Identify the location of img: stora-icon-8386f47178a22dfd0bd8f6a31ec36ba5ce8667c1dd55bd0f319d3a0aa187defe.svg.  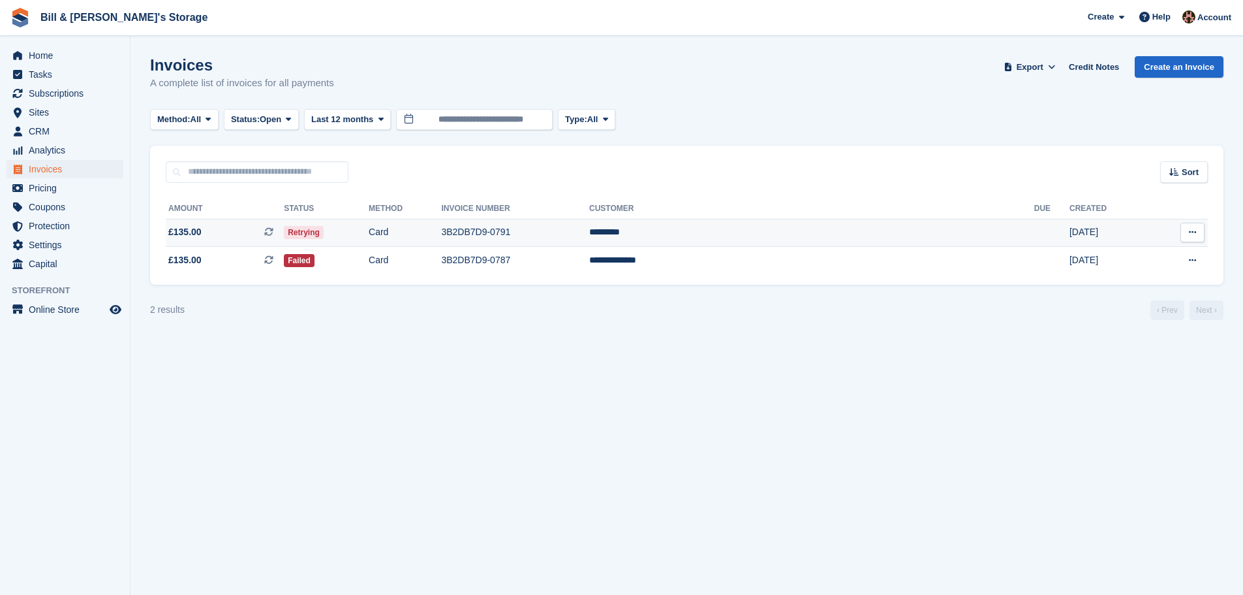
(20, 18).